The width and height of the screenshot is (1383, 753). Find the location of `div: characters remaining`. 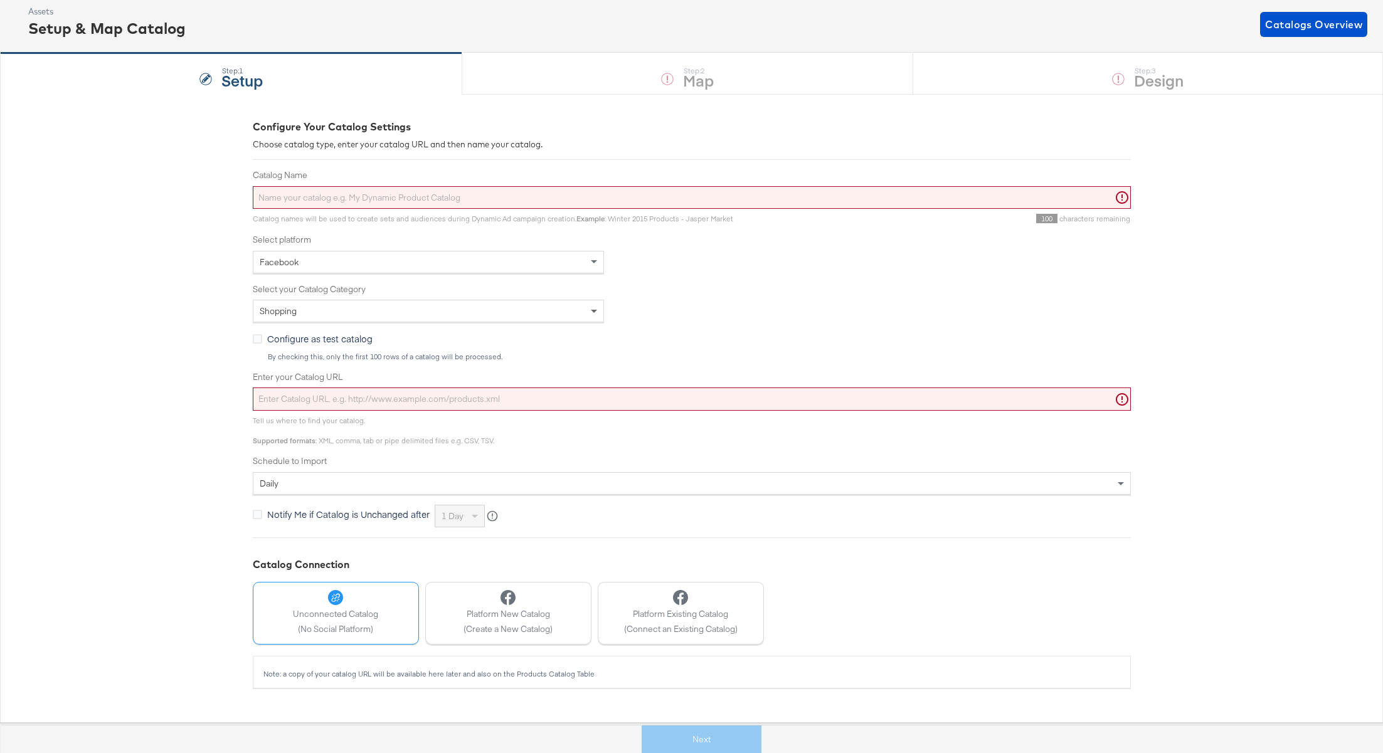

div: characters remaining is located at coordinates (932, 219).